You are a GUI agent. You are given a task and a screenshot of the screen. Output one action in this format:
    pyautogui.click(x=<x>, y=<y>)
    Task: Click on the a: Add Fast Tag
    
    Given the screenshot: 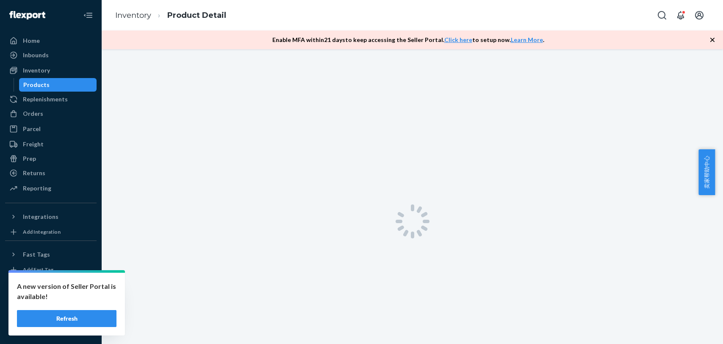 What is the action you would take?
    pyautogui.click(x=51, y=270)
    